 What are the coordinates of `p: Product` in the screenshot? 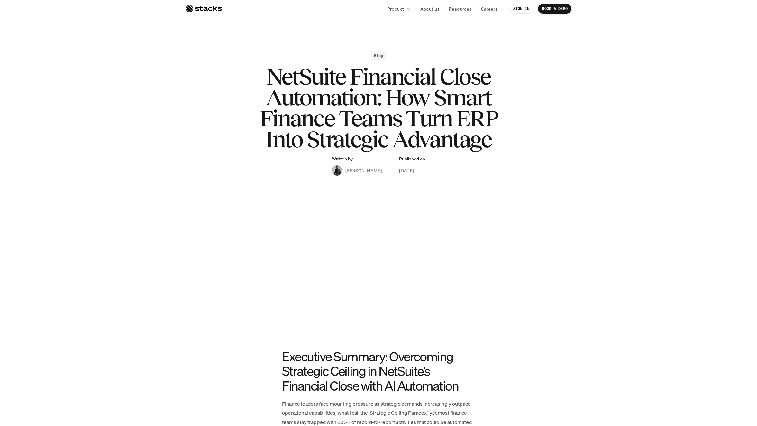 It's located at (396, 9).